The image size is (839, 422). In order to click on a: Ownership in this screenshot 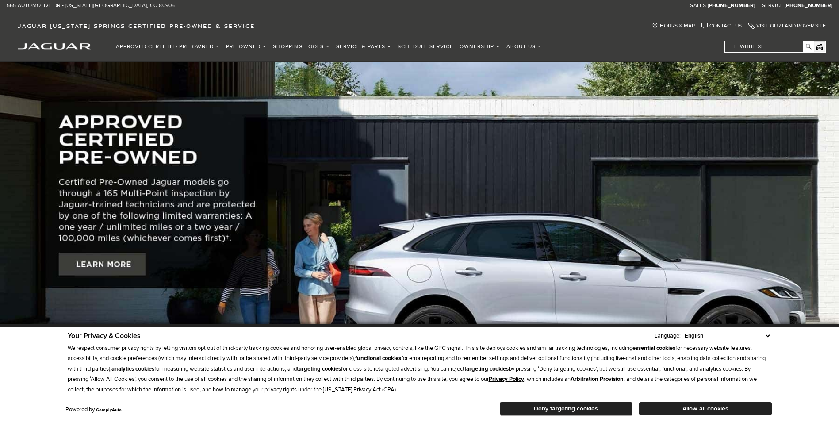, I will do `click(480, 46)`.